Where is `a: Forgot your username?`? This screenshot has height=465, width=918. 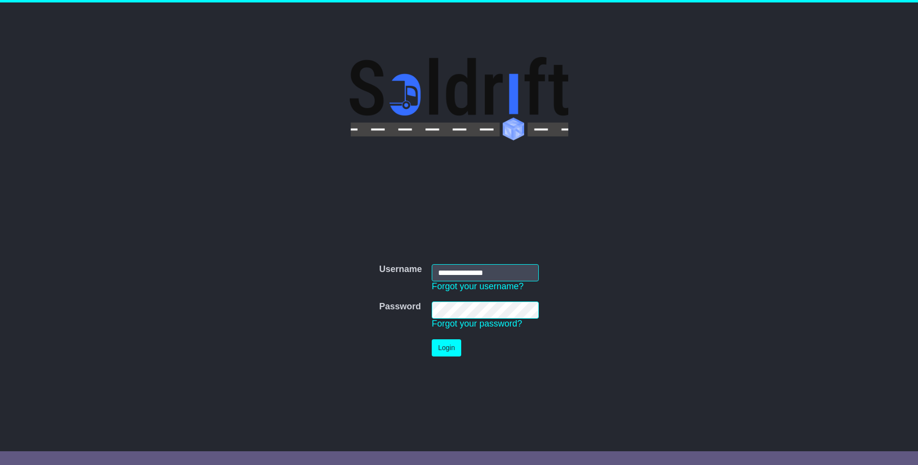 a: Forgot your username? is located at coordinates (478, 286).